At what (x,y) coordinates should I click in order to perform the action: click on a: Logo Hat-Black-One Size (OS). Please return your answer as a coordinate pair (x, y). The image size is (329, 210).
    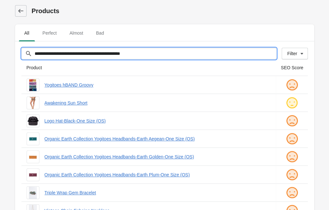
    Looking at the image, I should click on (158, 121).